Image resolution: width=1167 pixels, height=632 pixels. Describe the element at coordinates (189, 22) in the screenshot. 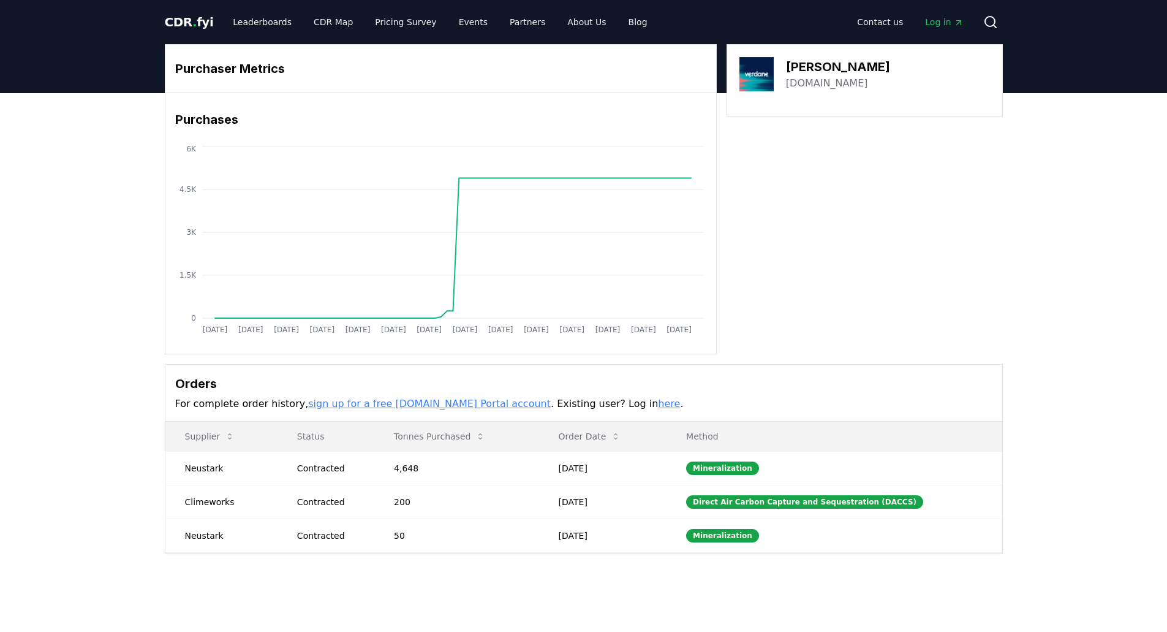

I see `a: CDR.fyi` at that location.